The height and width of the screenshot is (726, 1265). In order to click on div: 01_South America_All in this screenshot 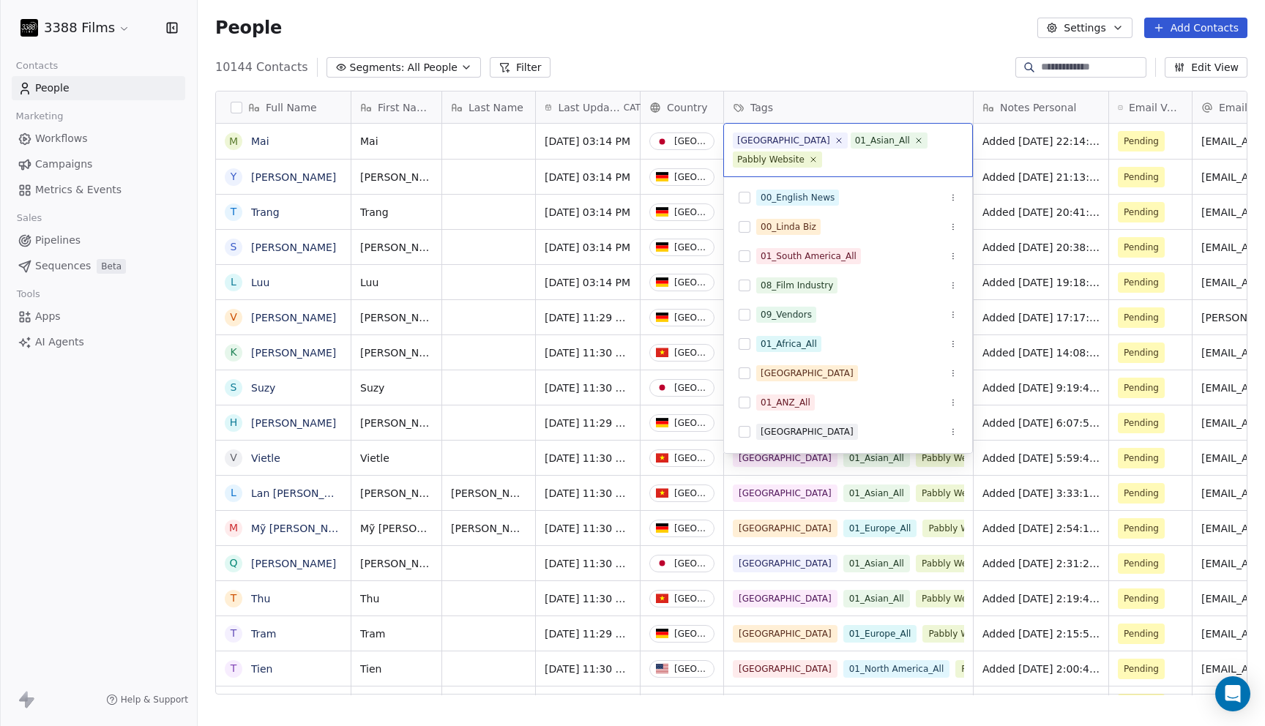, I will do `click(808, 256)`.